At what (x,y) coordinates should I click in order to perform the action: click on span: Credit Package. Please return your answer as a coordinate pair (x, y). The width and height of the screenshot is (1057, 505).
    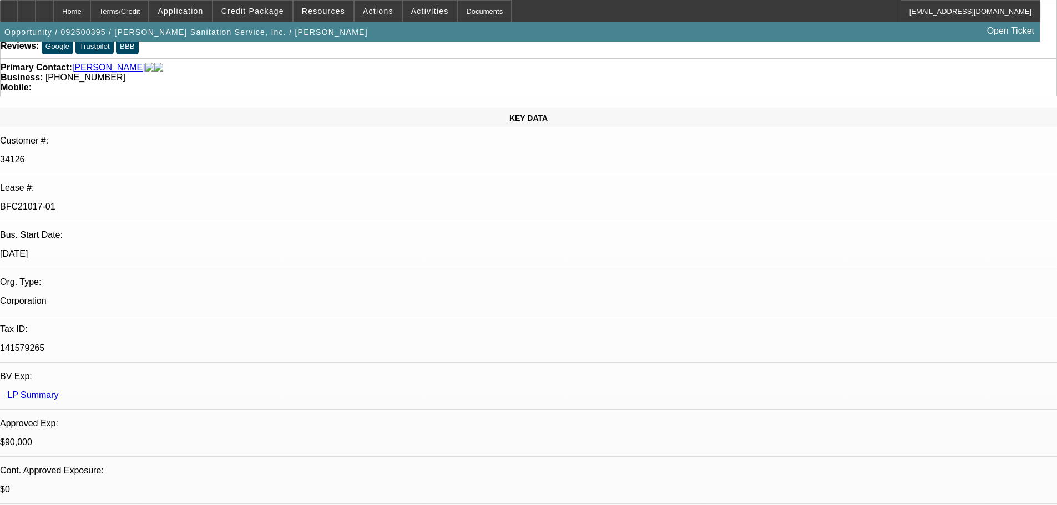
    Looking at the image, I should click on (252, 11).